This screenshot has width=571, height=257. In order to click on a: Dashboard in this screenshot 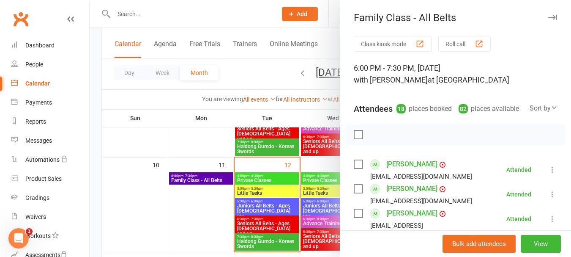, I will do `click(50, 45)`.